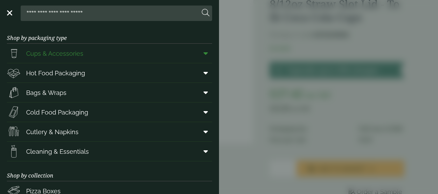  What do you see at coordinates (14, 112) in the screenshot?
I see `img: Sandwich_box.svg` at bounding box center [14, 112].